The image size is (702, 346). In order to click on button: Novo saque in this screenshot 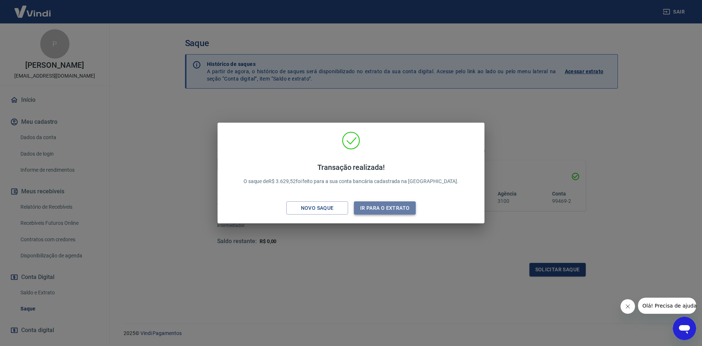, I will do `click(317, 208)`.